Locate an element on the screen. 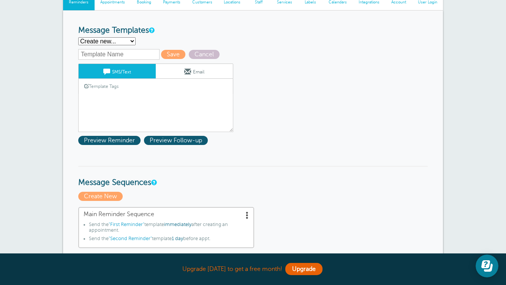  span: "First Reminder" is located at coordinates (127, 224).